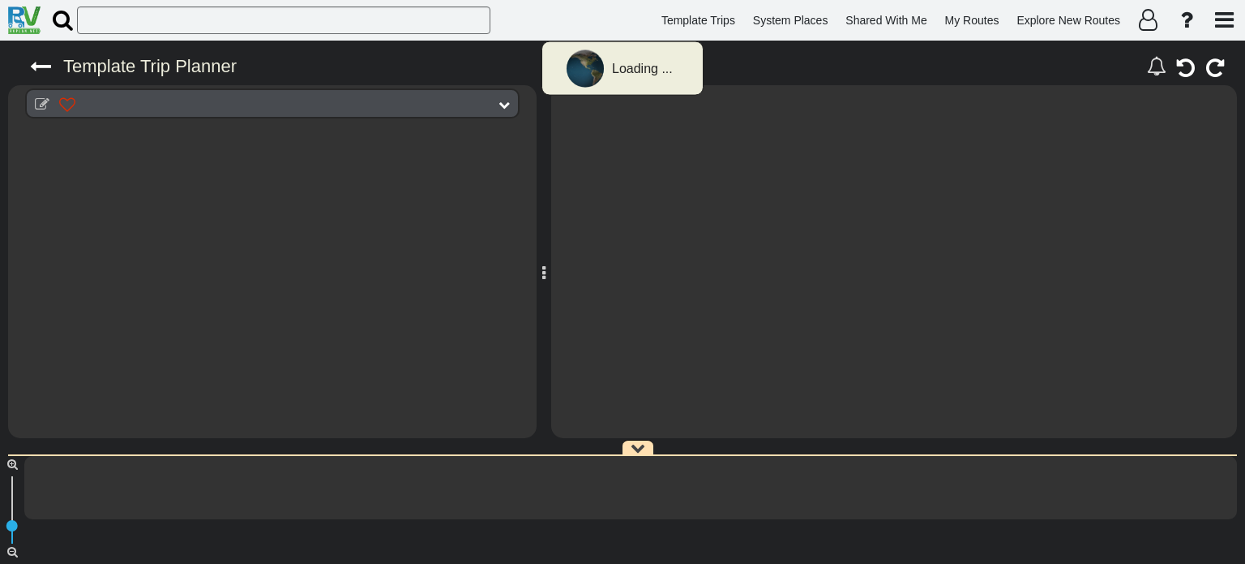  What do you see at coordinates (24, 20) in the screenshot?
I see `img: RvPlanetLogo.png` at bounding box center [24, 20].